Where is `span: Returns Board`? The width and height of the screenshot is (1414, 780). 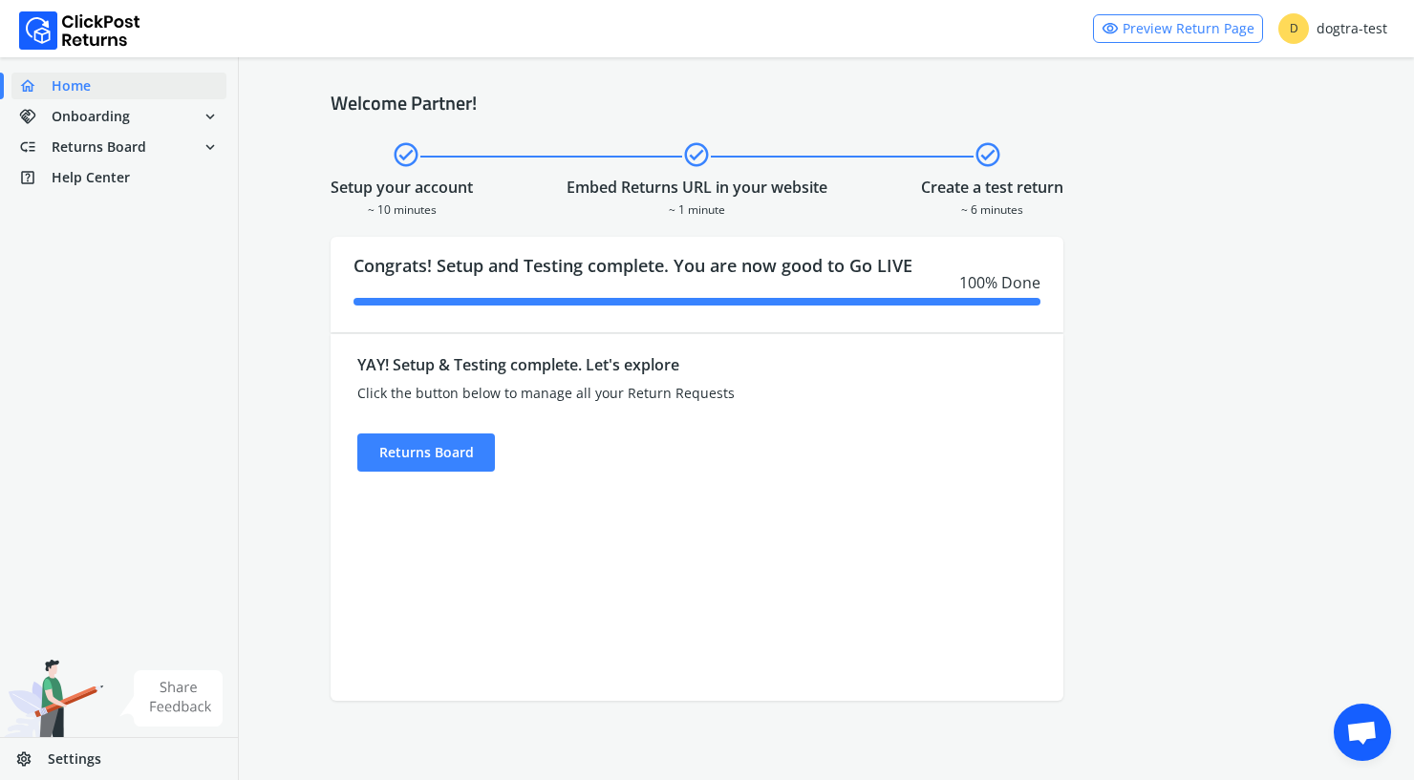 span: Returns Board is located at coordinates (98, 147).